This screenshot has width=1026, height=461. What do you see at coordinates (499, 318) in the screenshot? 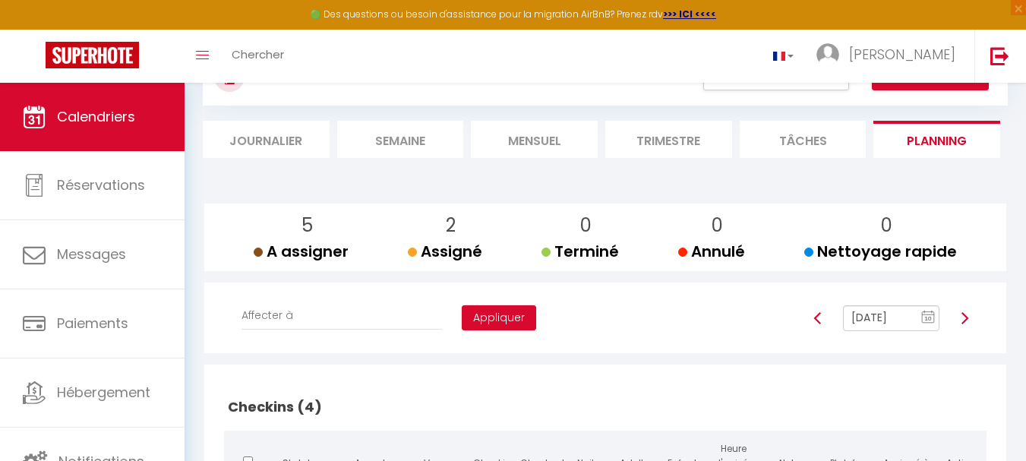
I see `button: Appliquer` at bounding box center [499, 318].